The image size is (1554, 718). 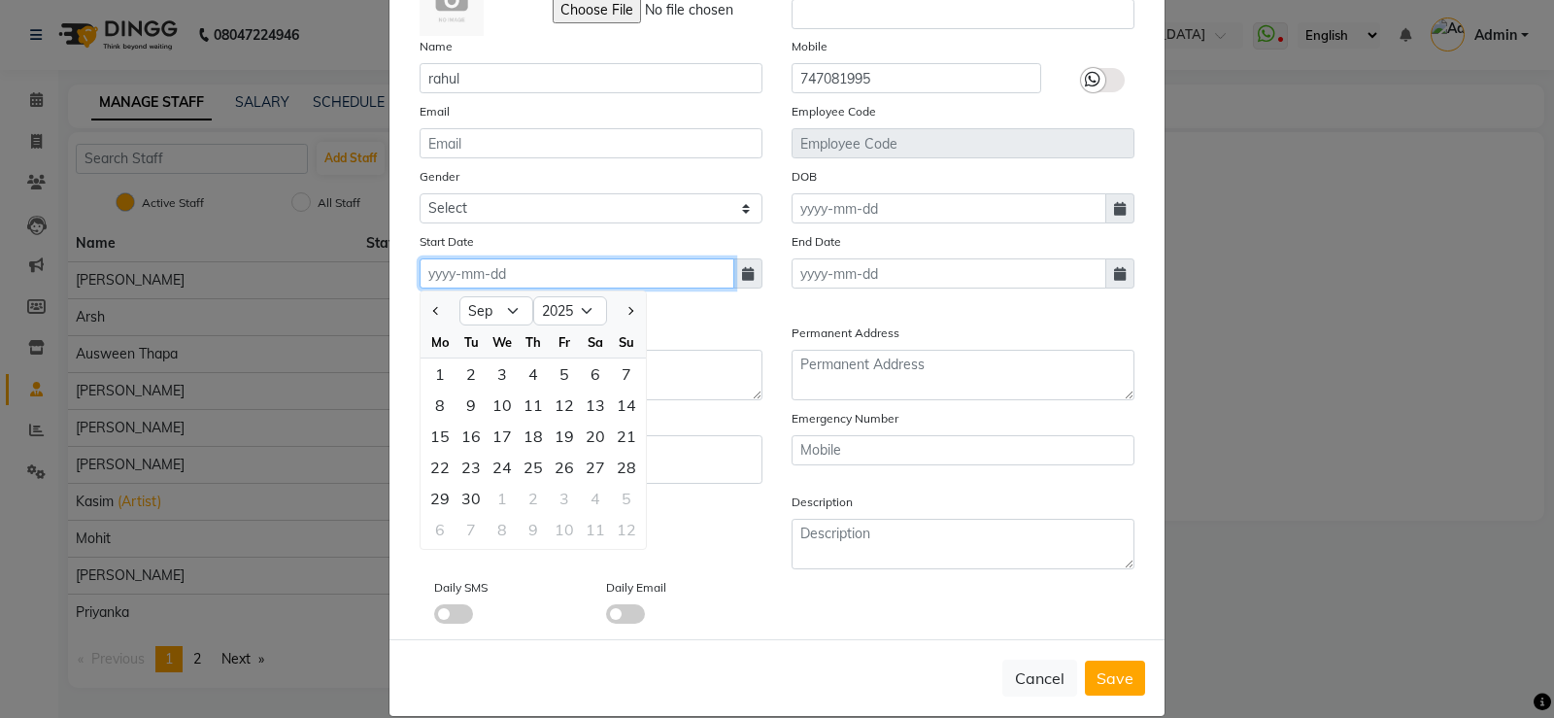 I want to click on div: Friday, September 19, 2025, so click(x=564, y=436).